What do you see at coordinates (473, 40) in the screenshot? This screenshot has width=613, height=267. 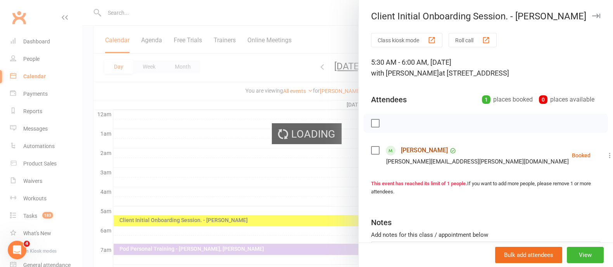 I see `button: Roll call` at bounding box center [473, 40].